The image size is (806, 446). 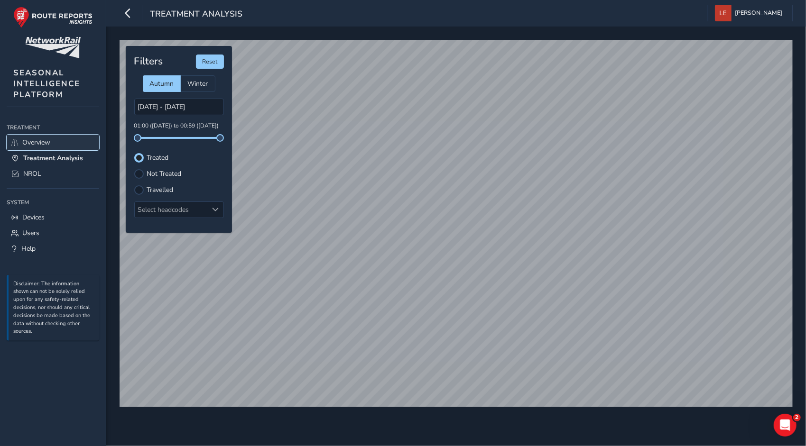 What do you see at coordinates (32, 174) in the screenshot?
I see `span: NROL` at bounding box center [32, 174].